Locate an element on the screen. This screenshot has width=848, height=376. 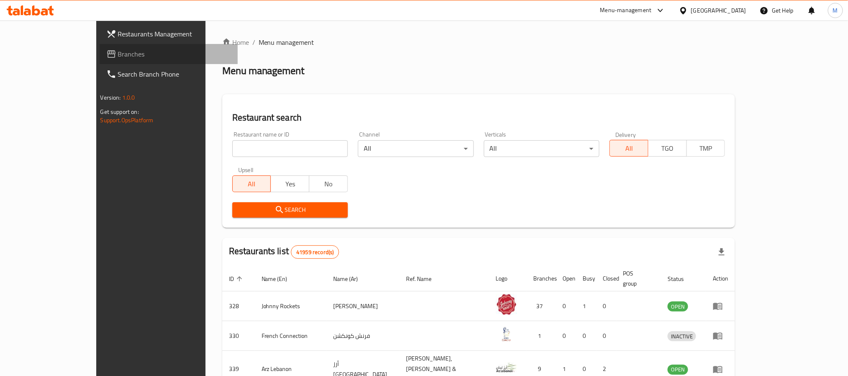
input: Search for restaurant name or ID.. is located at coordinates (290, 149).